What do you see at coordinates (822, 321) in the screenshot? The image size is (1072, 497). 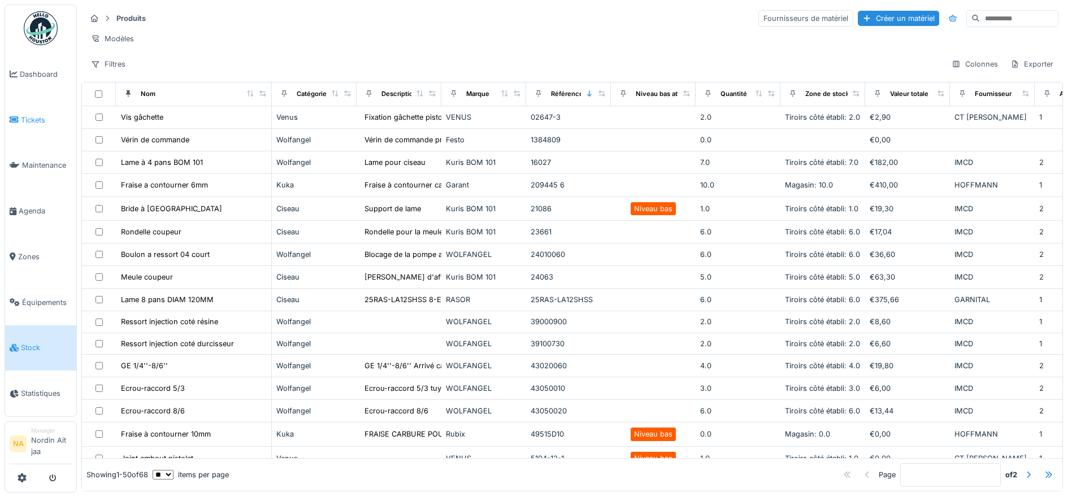 I see `span: Tiroirs côté établi: 2.0` at bounding box center [822, 321].